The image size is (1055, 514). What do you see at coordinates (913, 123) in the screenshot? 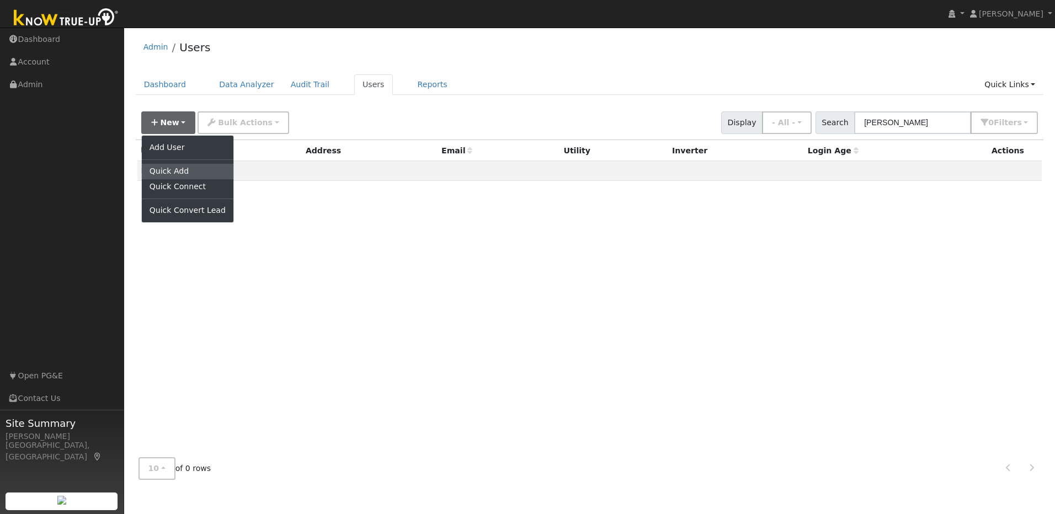
I see `input: Search` at bounding box center [913, 123].